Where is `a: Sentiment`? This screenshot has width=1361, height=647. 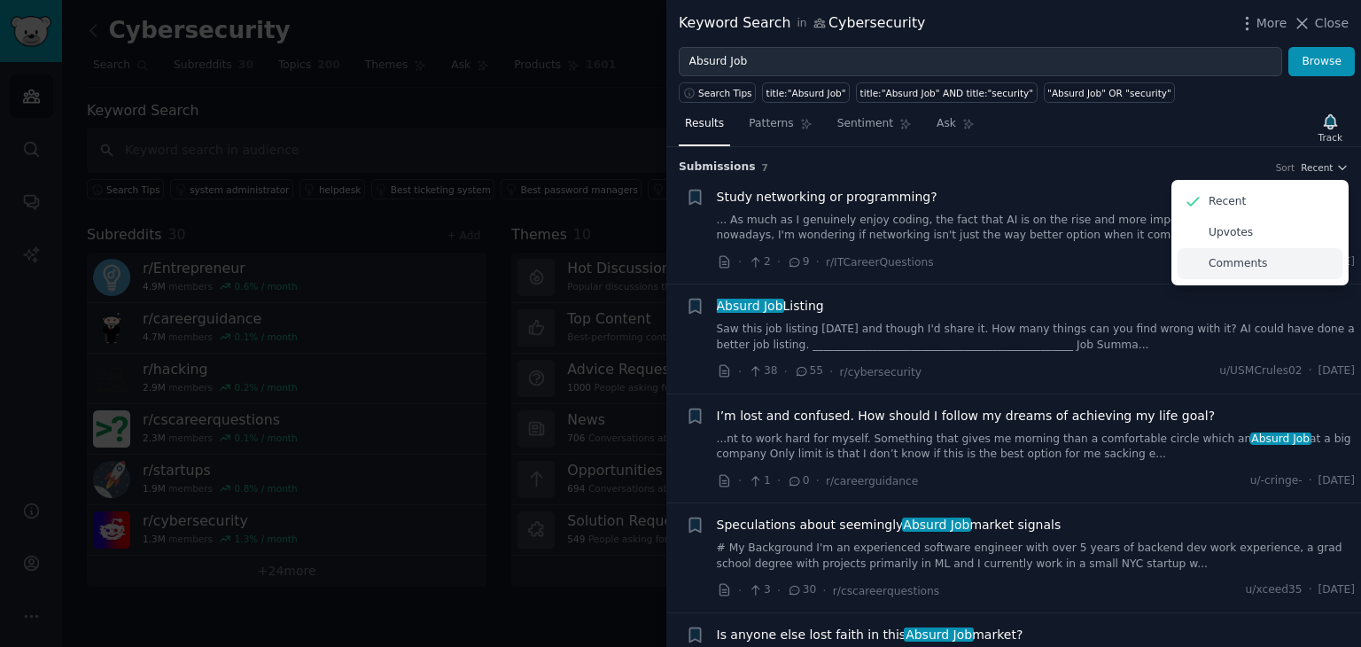
a: Sentiment is located at coordinates (874, 128).